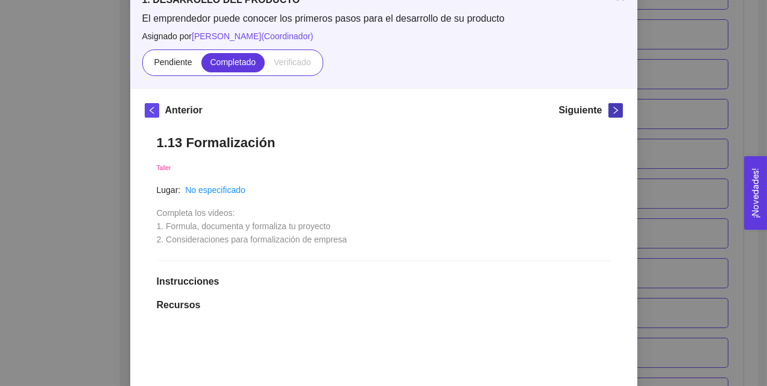 The image size is (767, 386). Describe the element at coordinates (169, 190) in the screenshot. I see `article: Lugar:` at that location.